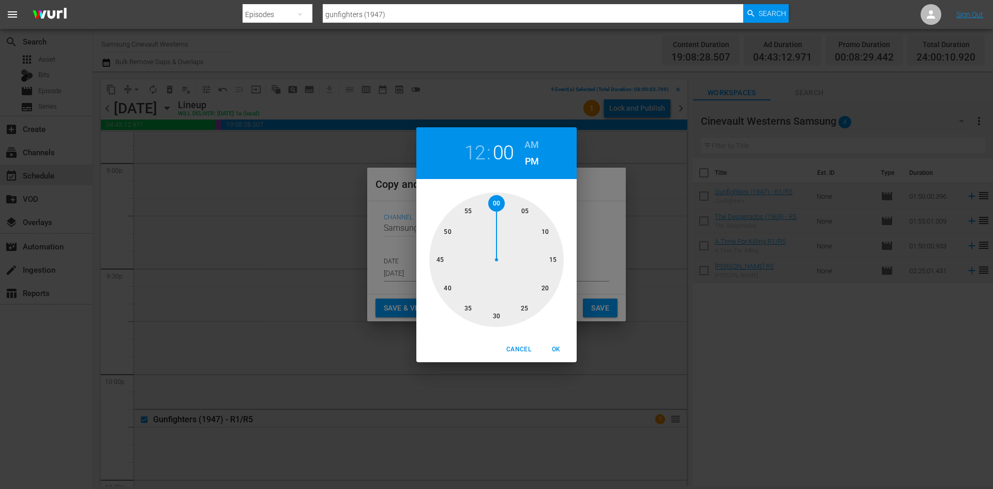 The image size is (993, 489). Describe the element at coordinates (532, 161) in the screenshot. I see `button: PM` at that location.